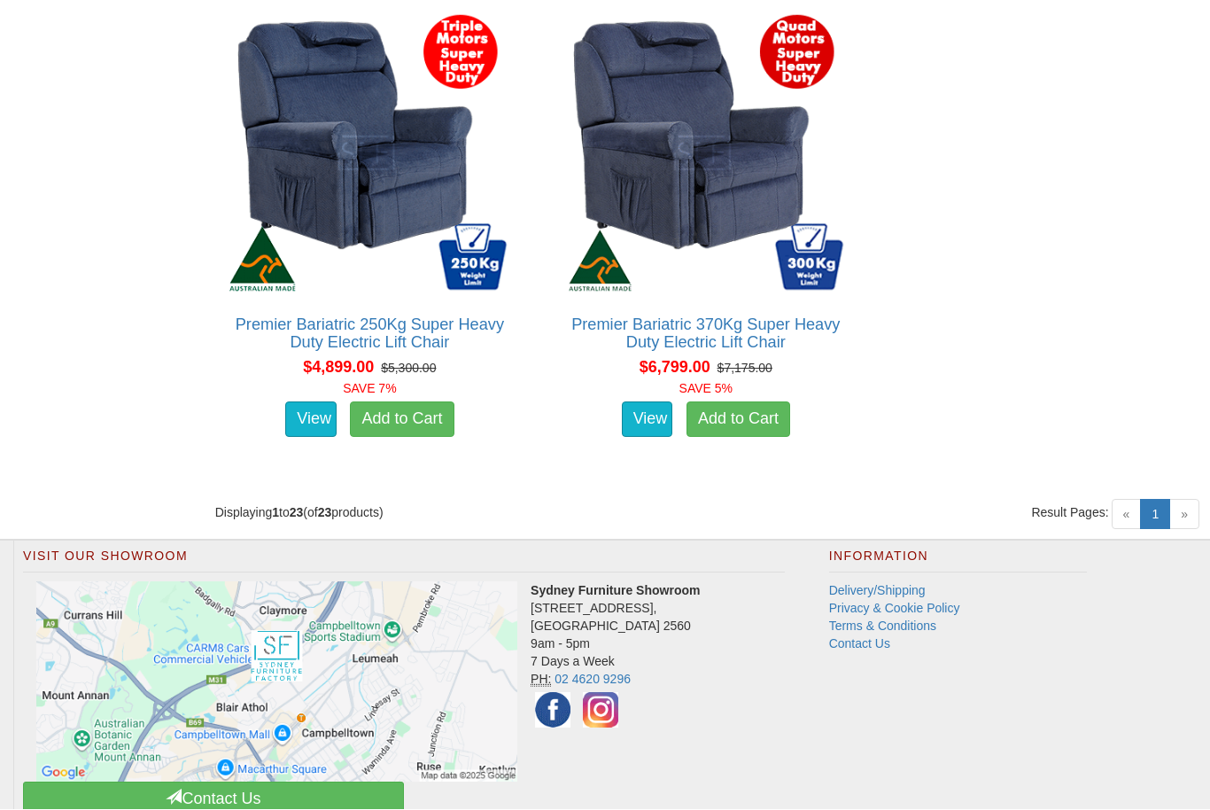 Image resolution: width=1210 pixels, height=810 pixels. I want to click on span: Result Pages:, so click(1069, 513).